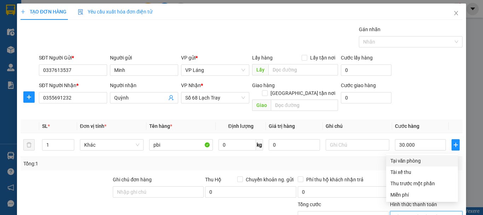 This screenshot has height=215, width=483. What do you see at coordinates (366, 70) in the screenshot?
I see `input: Cước lấy hàng` at bounding box center [366, 70].